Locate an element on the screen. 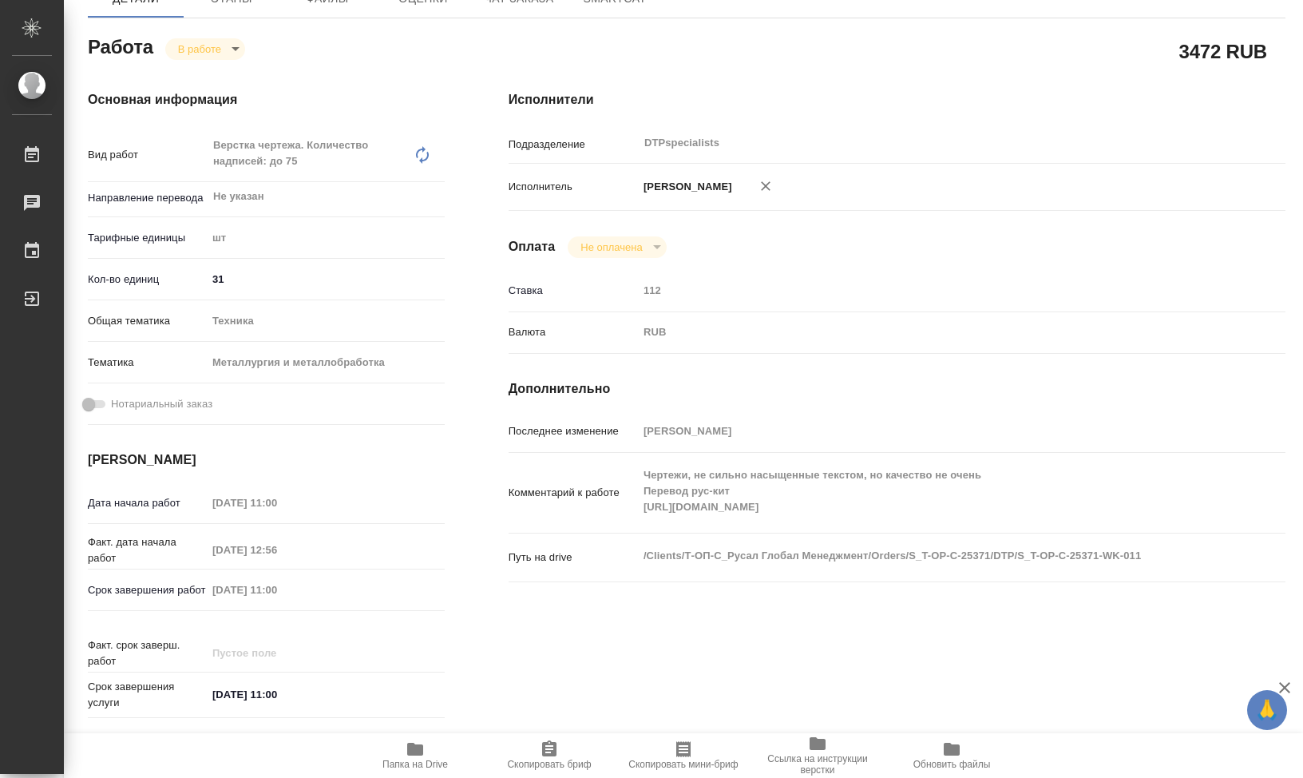  p: Дата начала работ is located at coordinates (147, 503).